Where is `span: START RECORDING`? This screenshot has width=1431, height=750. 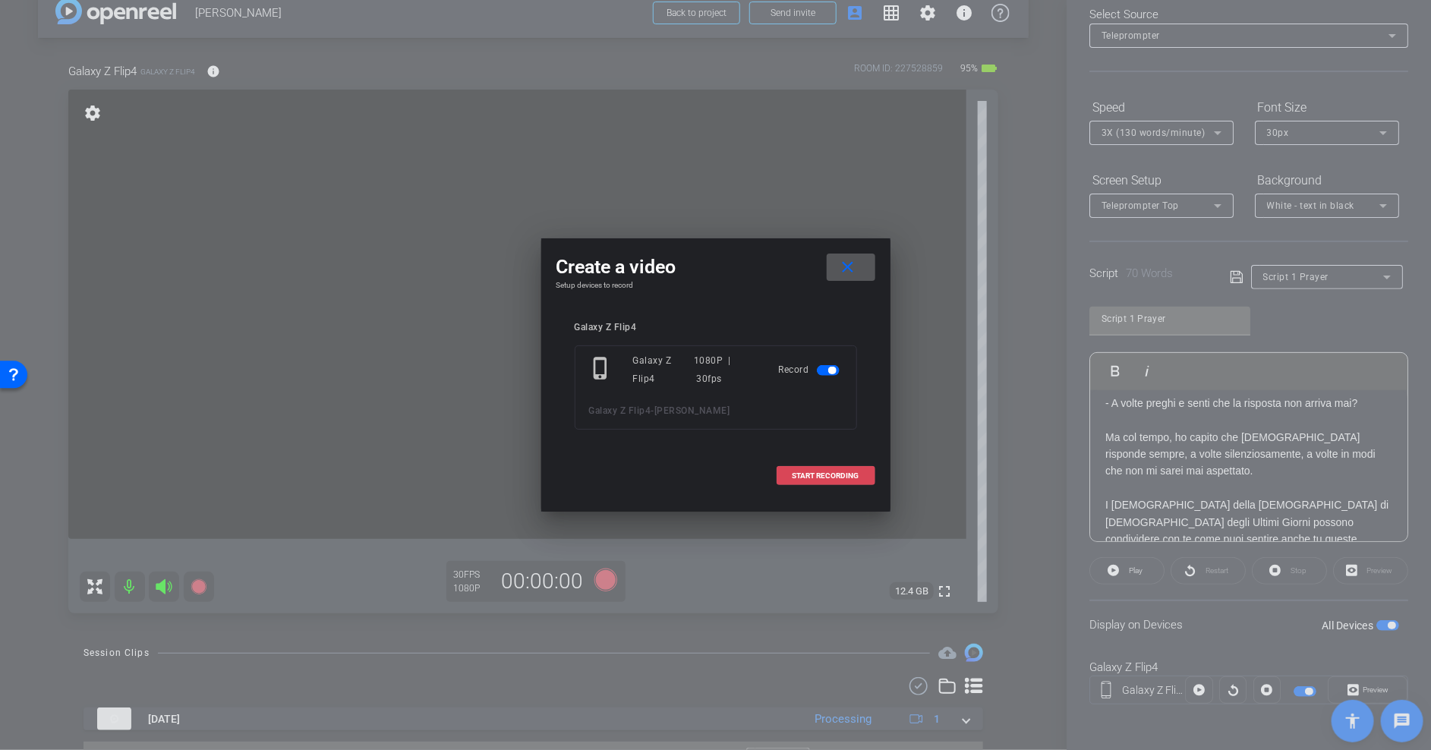 span: START RECORDING is located at coordinates (826, 476).